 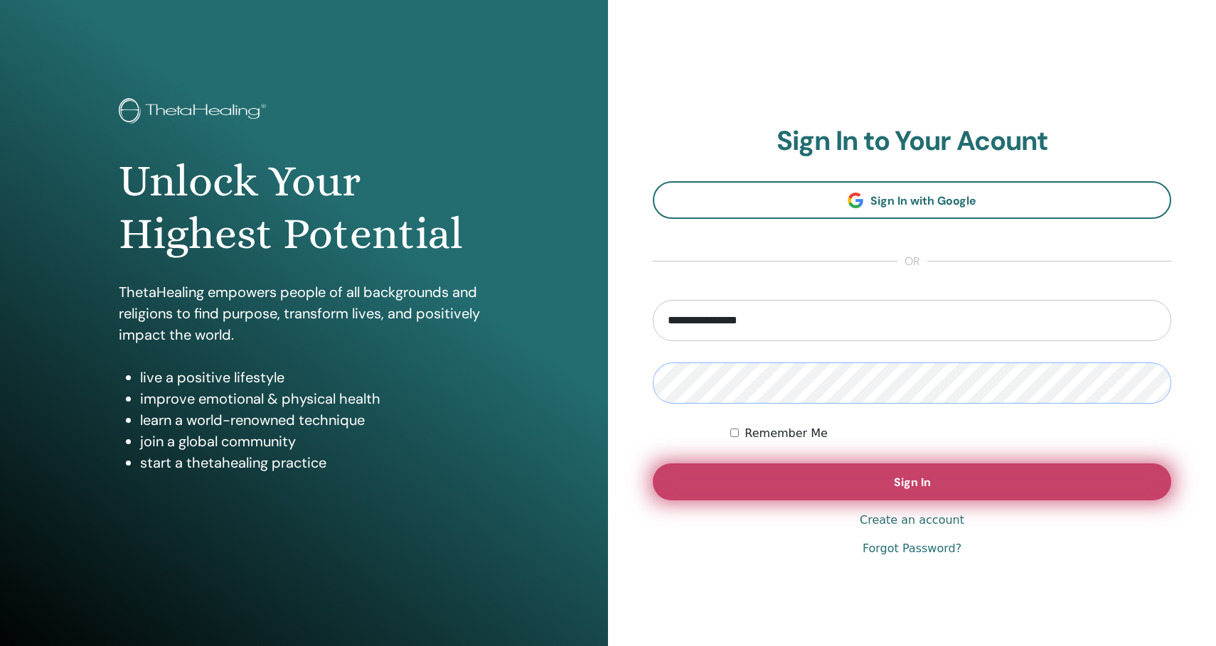 I want to click on a: Sign In with Google, so click(x=912, y=200).